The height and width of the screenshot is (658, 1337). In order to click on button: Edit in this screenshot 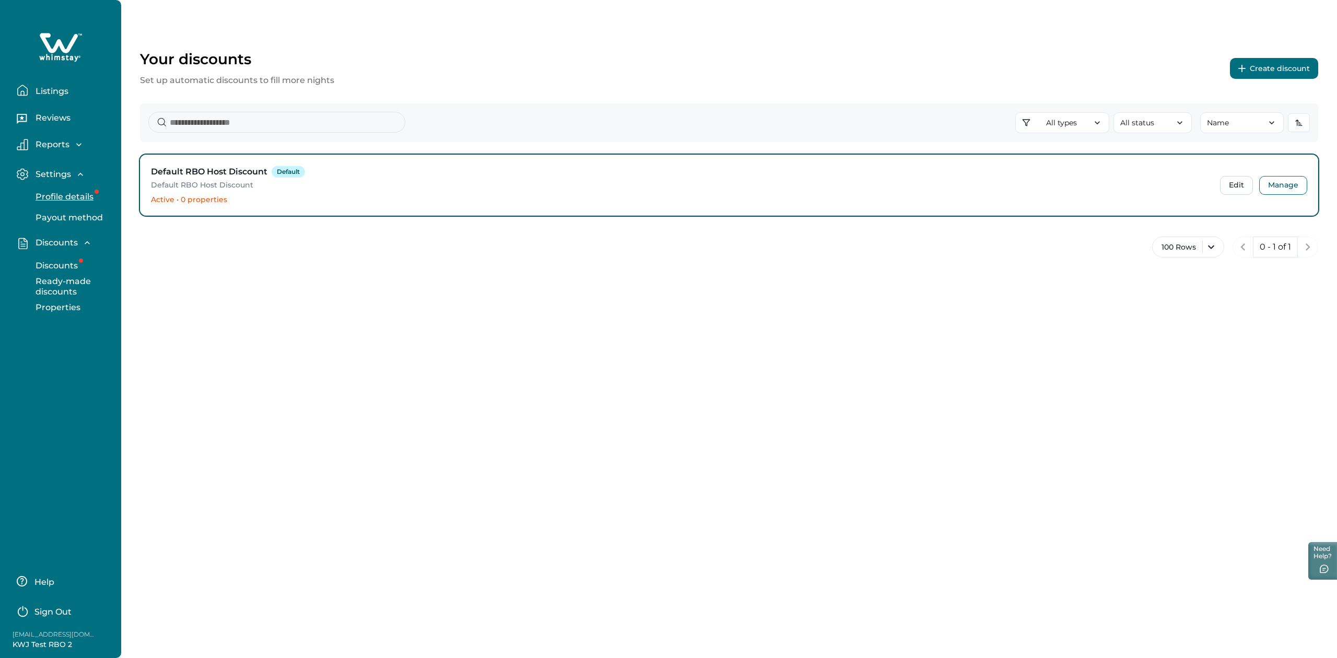, I will do `click(1236, 185)`.